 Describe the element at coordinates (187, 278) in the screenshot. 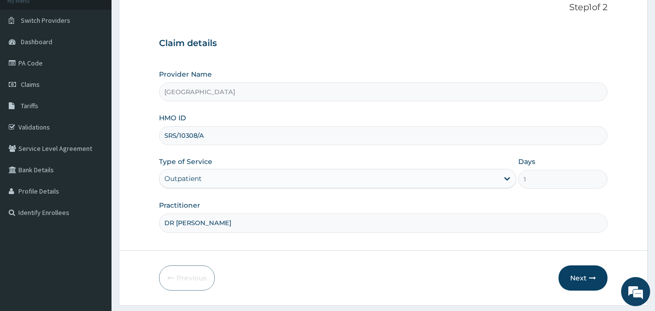

I see `button: Previous` at that location.